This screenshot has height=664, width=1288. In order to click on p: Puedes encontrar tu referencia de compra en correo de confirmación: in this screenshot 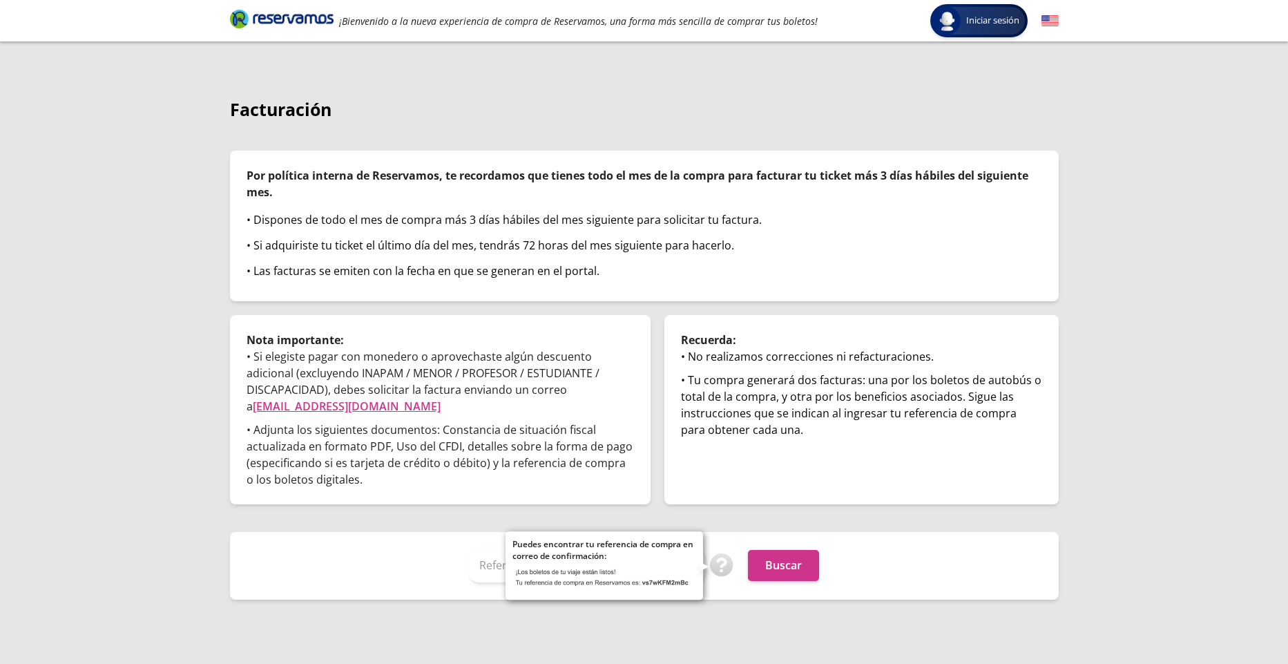, I will do `click(604, 550)`.